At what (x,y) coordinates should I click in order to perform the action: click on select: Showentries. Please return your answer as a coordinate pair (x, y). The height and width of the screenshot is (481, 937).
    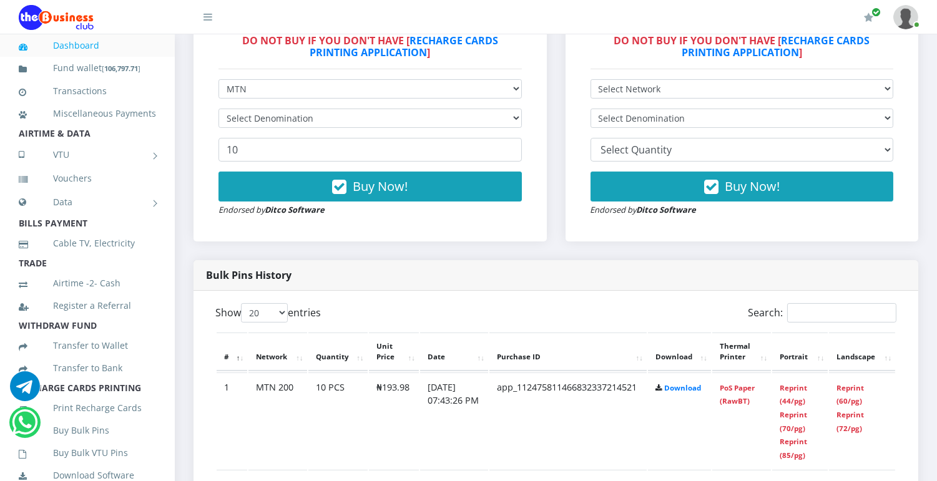
    Looking at the image, I should click on (264, 313).